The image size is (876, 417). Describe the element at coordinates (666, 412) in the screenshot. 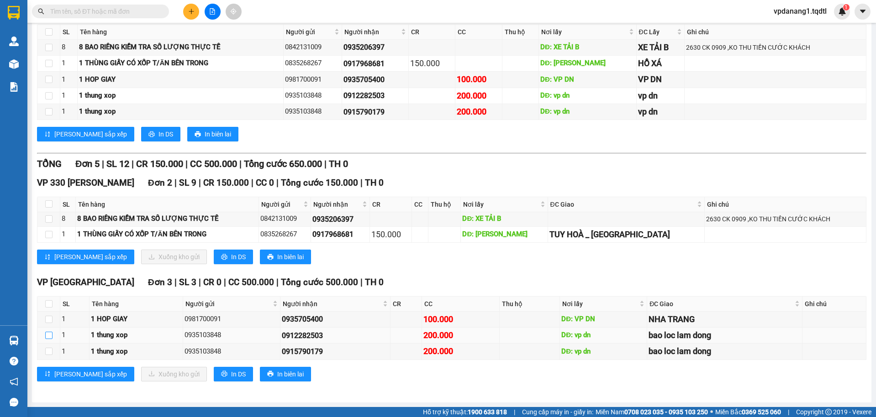

I see `strong: 0708 023 035 - 0935 103 250` at that location.